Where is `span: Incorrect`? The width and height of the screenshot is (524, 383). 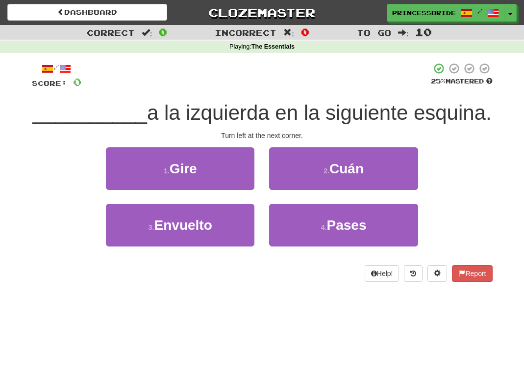 span: Incorrect is located at coordinates (246, 32).